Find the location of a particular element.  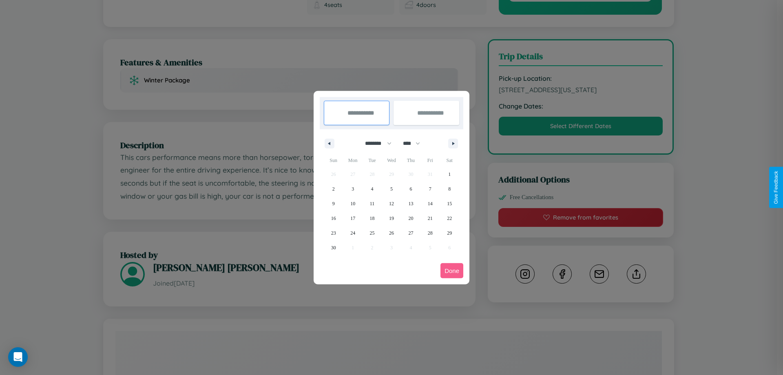

span: 27 is located at coordinates (411, 233).